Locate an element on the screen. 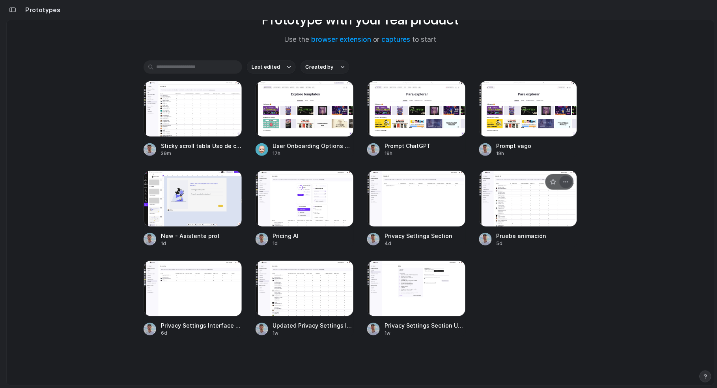 The width and height of the screenshot is (717, 388). a: User Onboarding Options ModalUser Onboarding Options Modal17h is located at coordinates (305, 119).